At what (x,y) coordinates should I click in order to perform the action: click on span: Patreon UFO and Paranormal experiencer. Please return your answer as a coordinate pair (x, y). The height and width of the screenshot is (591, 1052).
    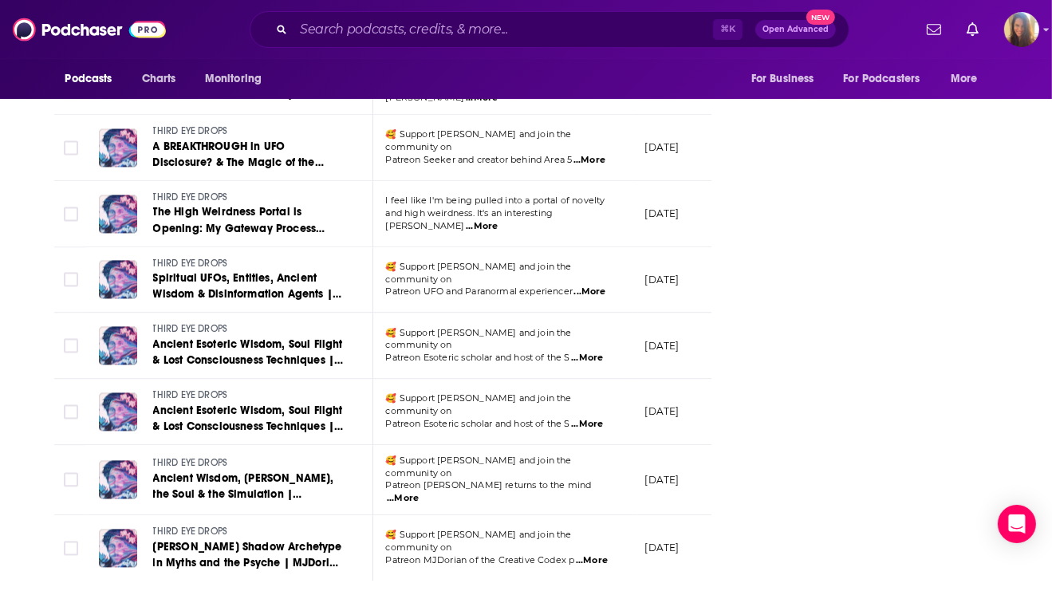
    Looking at the image, I should click on (479, 291).